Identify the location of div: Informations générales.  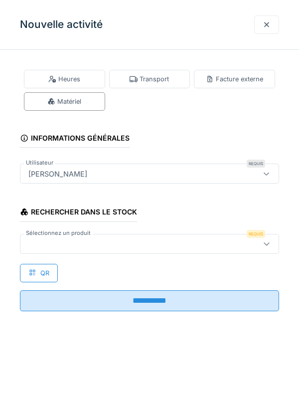
(75, 139).